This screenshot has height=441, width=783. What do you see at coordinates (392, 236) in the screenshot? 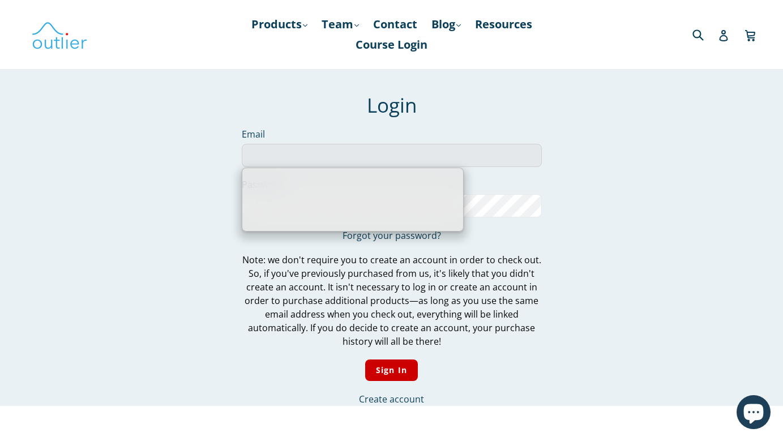
I see `a: Forgot your password?` at bounding box center [392, 236].